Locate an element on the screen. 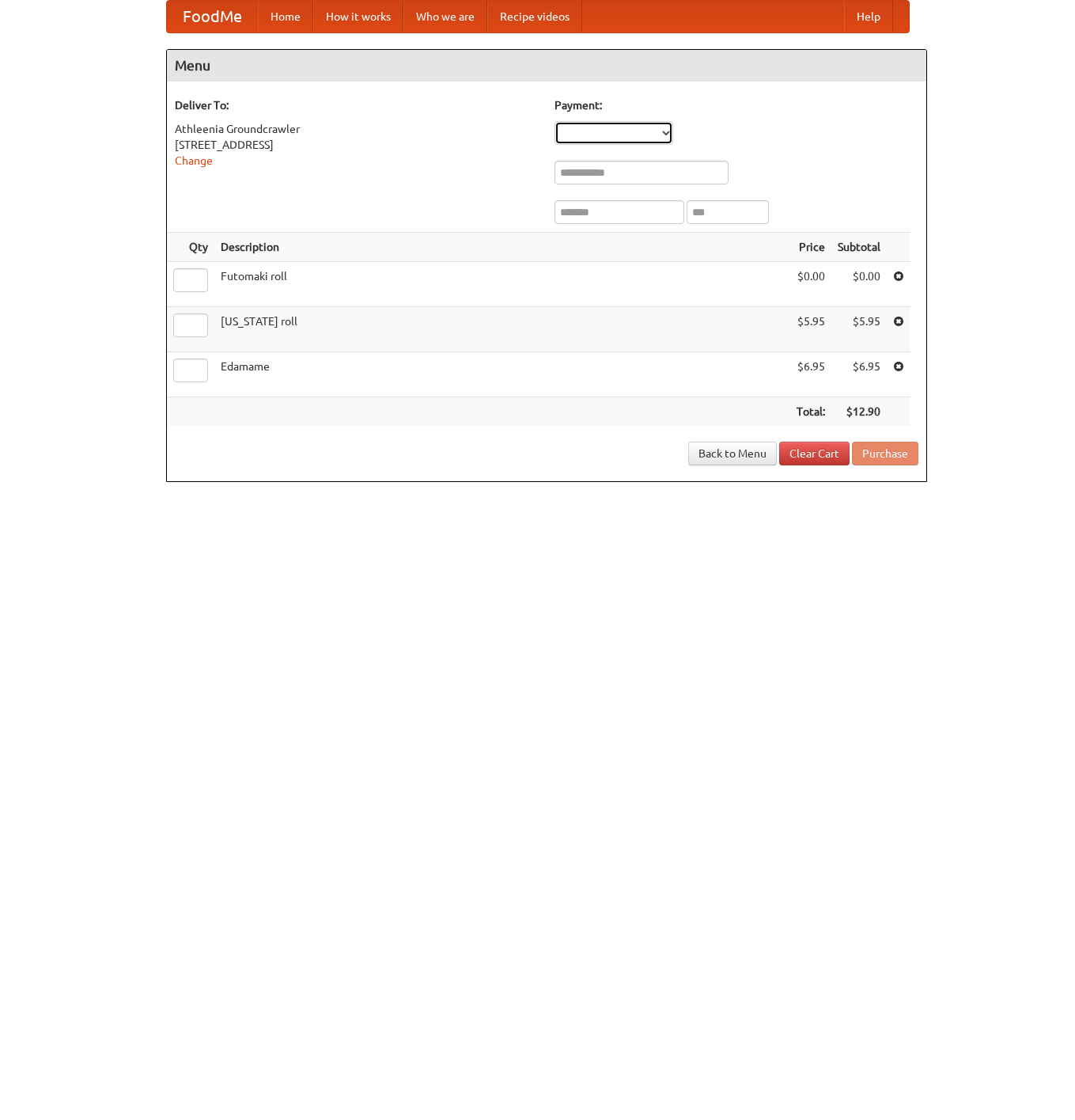  button: Purchase is located at coordinates (886, 454).